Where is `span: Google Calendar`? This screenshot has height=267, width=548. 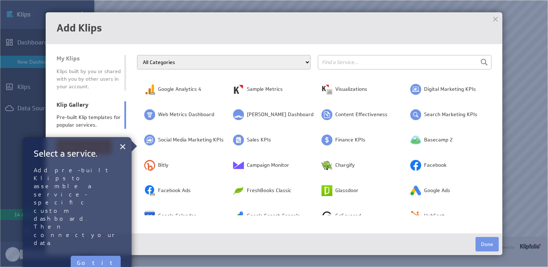
span: Google Calendar is located at coordinates (177, 216).